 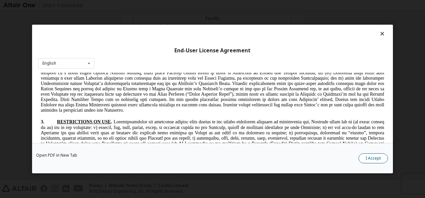 What do you see at coordinates (56, 156) in the screenshot?
I see `a: Open PDF in New Tab` at bounding box center [56, 156].